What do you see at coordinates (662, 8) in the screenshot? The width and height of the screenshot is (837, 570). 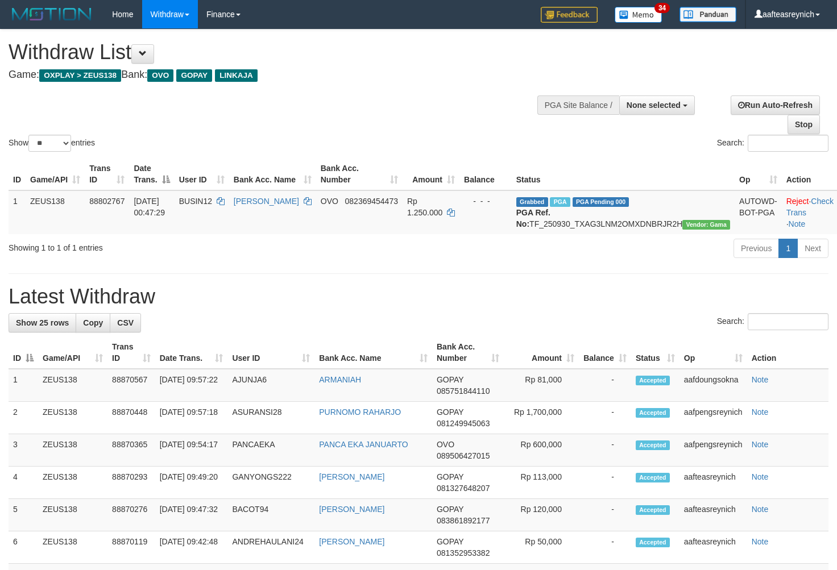 I see `span: 34` at bounding box center [662, 8].